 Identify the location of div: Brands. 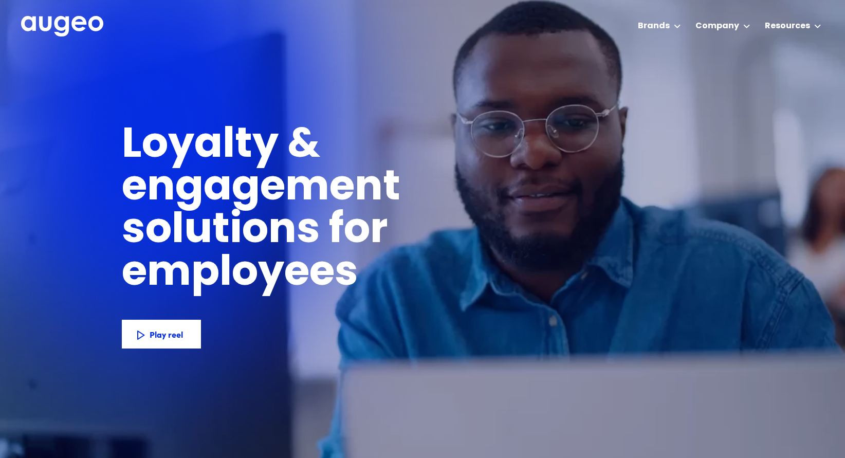
(653, 26).